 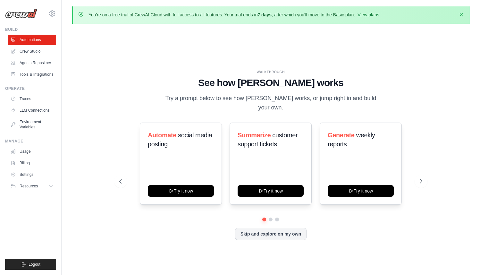 What do you see at coordinates (341, 135) in the screenshot?
I see `span: Generate` at bounding box center [341, 135].